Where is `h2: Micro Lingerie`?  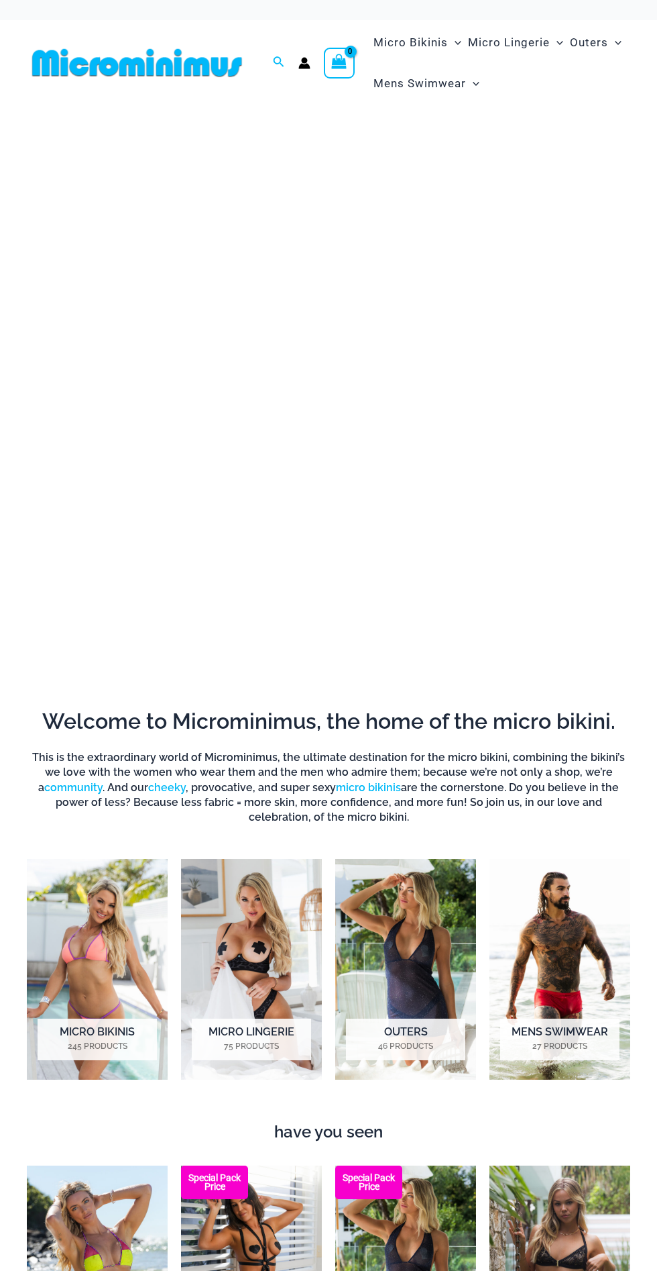
h2: Micro Lingerie is located at coordinates (252, 1039).